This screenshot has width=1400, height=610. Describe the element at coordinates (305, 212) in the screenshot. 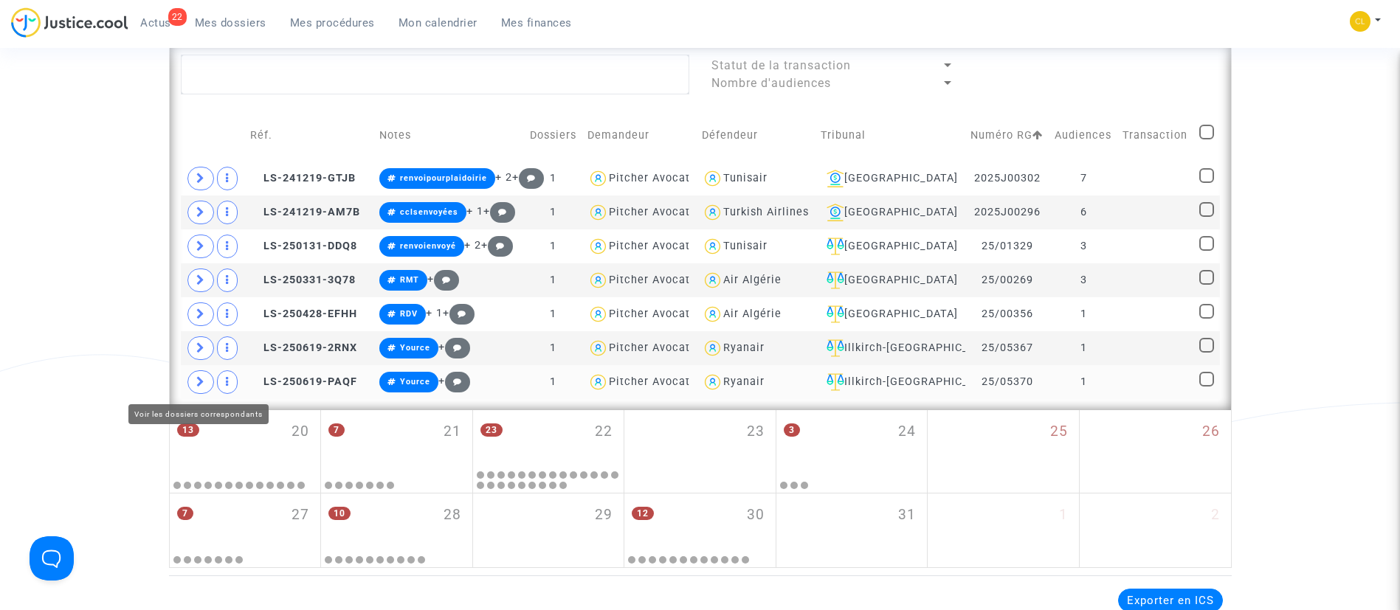

I see `span: LS-241219-AM7B` at that location.